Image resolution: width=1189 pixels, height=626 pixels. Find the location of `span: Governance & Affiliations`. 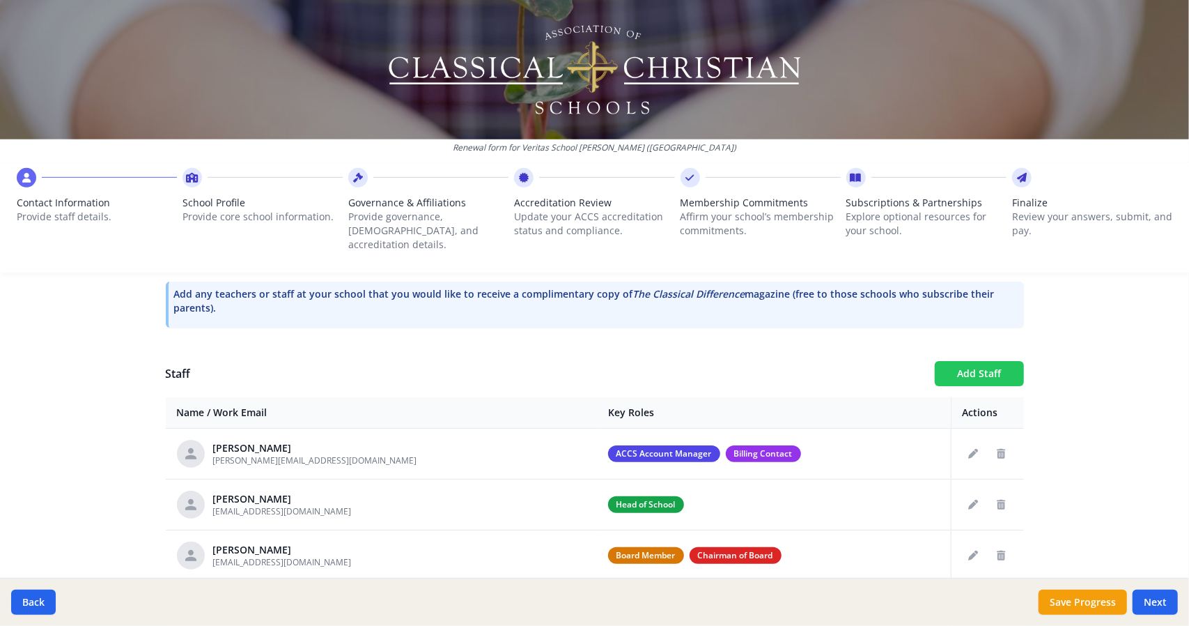

span: Governance & Affiliations is located at coordinates (429, 203).